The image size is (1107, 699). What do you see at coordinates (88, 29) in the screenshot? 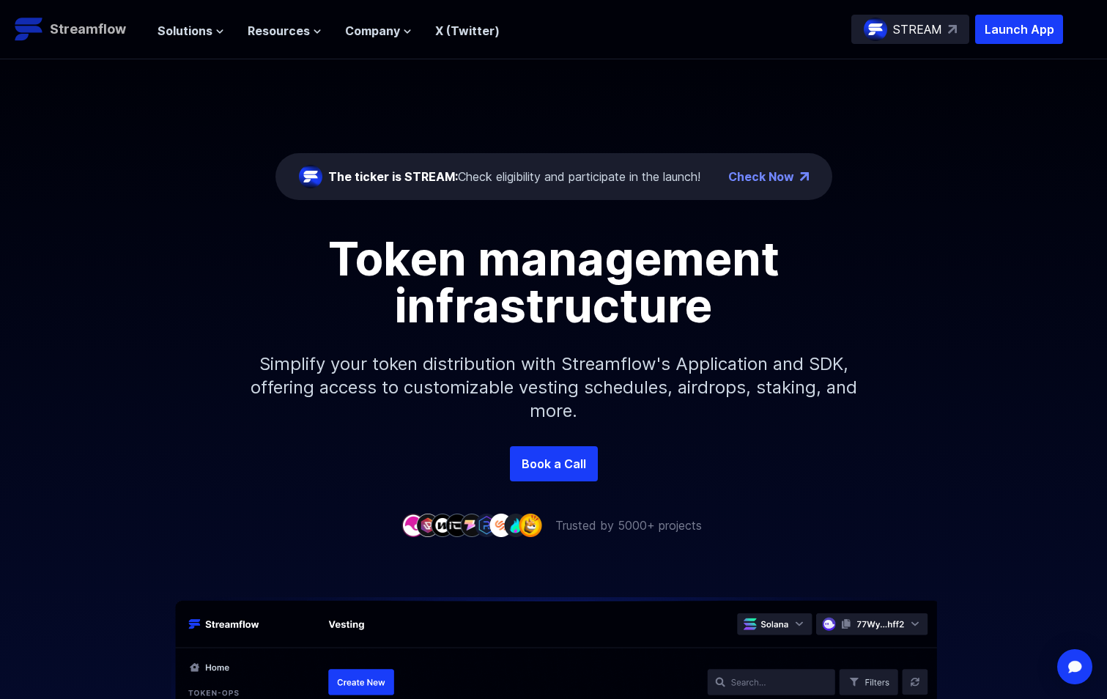
I see `p: Streamflow` at bounding box center [88, 29].